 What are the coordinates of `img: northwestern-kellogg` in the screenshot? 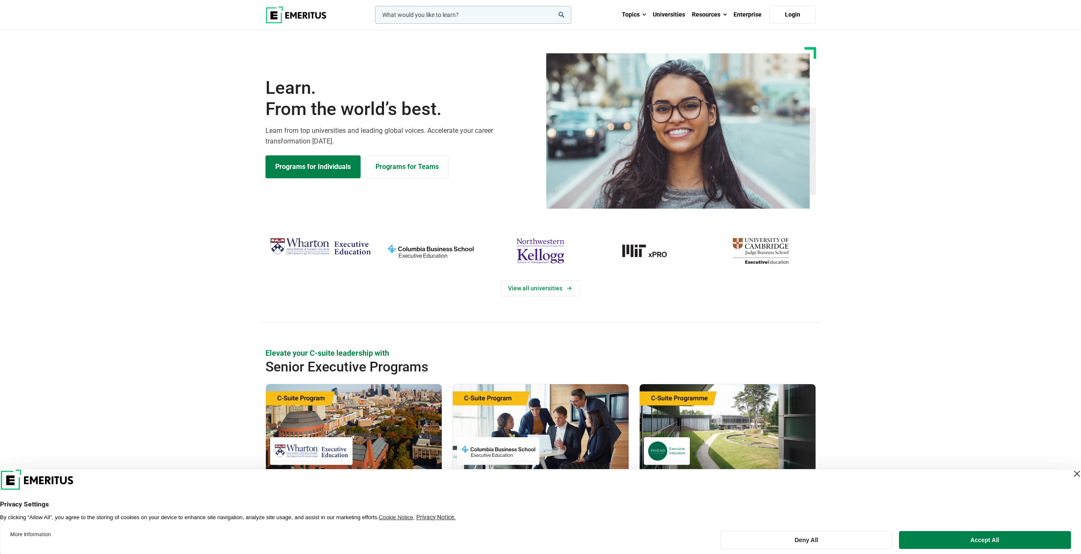 It's located at (540, 251).